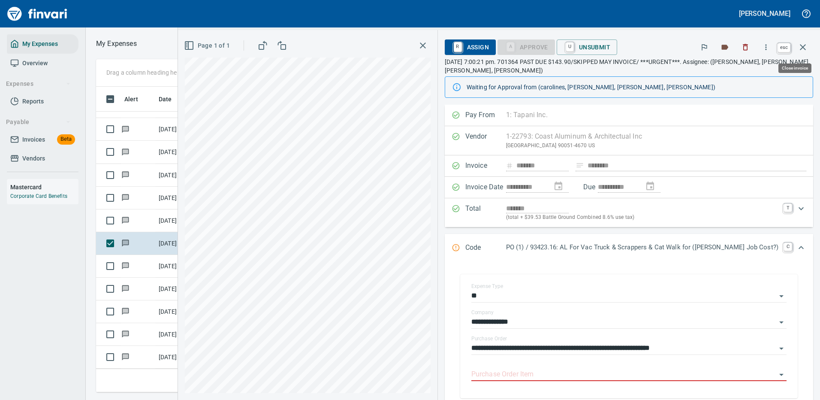 This screenshot has height=400, width=820. What do you see at coordinates (489, 338) in the screenshot?
I see `label: Purchase Order` at bounding box center [489, 338].